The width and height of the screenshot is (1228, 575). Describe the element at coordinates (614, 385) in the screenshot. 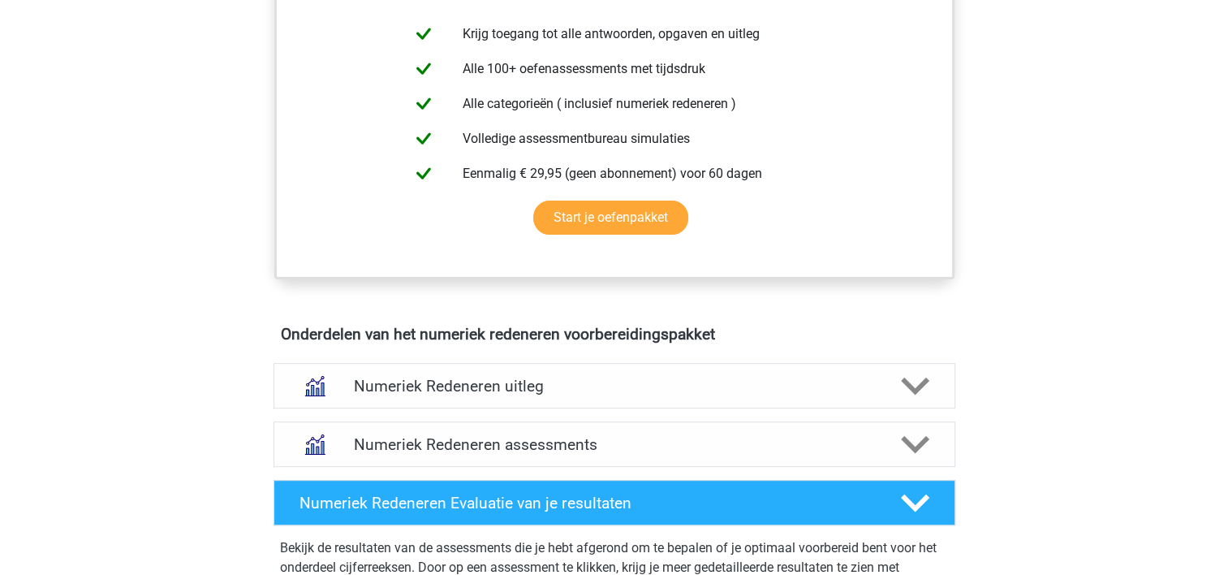

I see `a: uitleg Numeriek Redeneren uitleg` at that location.